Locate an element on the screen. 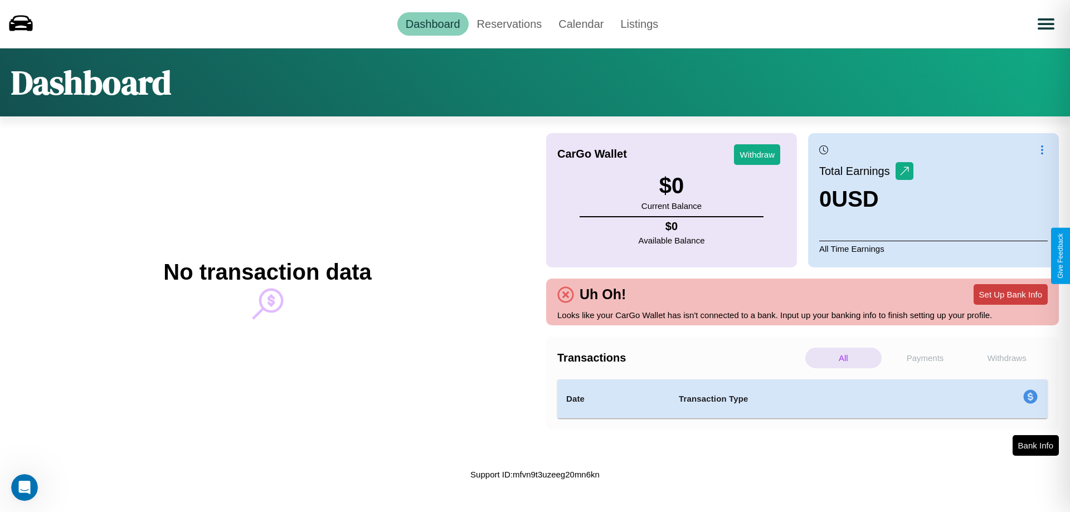 The width and height of the screenshot is (1070, 512). h4: $ 0 is located at coordinates (671, 226).